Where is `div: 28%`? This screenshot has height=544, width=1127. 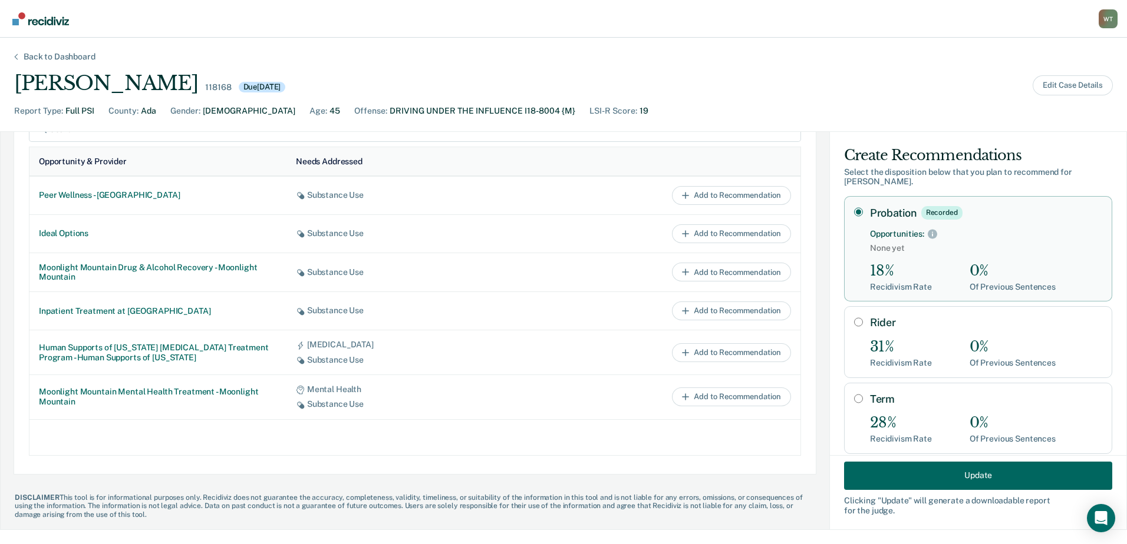
div: 28% is located at coordinates (900, 423).